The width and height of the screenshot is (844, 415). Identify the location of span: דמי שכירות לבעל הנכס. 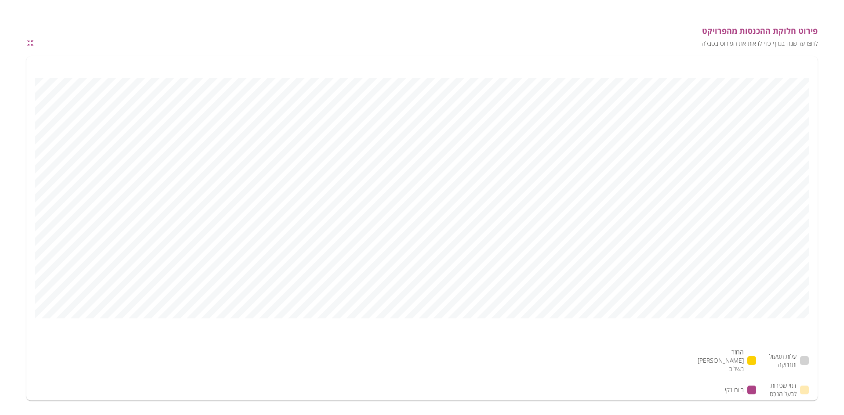
(780, 390).